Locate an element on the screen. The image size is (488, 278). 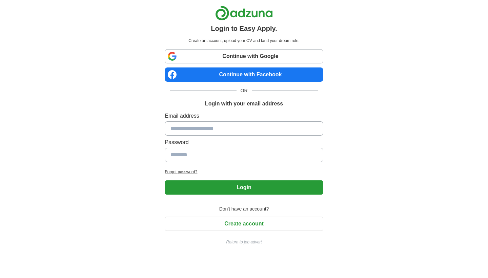
span: Don't have an account? is located at coordinates (244, 209).